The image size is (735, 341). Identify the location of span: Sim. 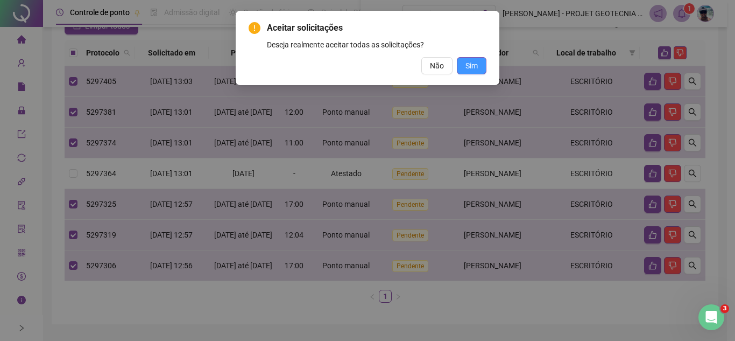
(471, 66).